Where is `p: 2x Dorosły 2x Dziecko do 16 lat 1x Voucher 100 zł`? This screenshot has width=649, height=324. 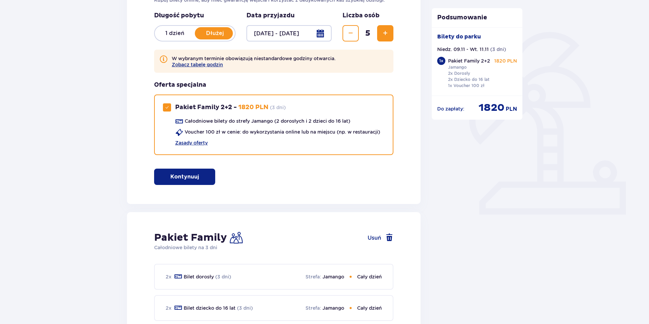
p: 2x Dorosły 2x Dziecko do 16 lat 1x Voucher 100 zł is located at coordinates (469, 79).